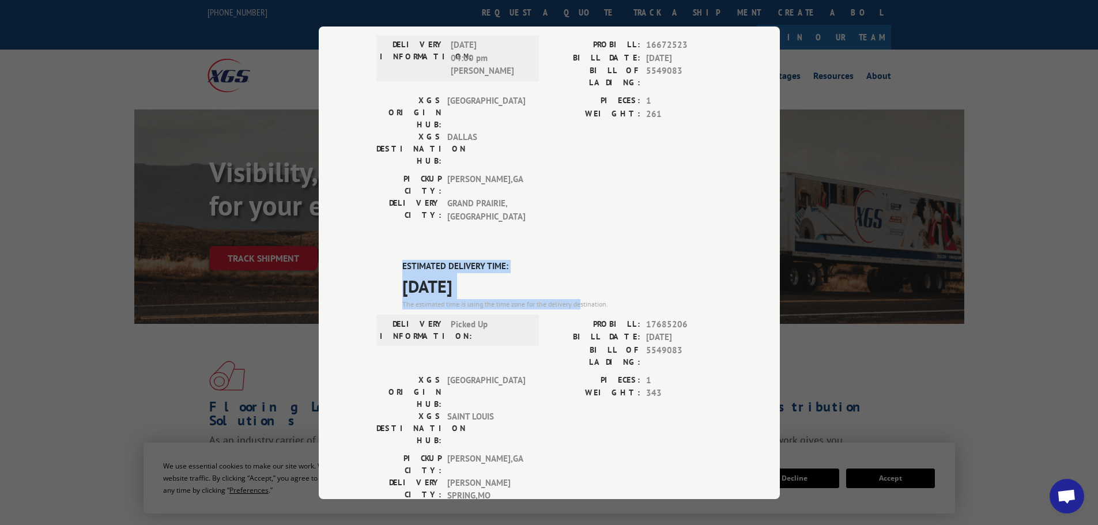  I want to click on span: 16672523, so click(684, 45).